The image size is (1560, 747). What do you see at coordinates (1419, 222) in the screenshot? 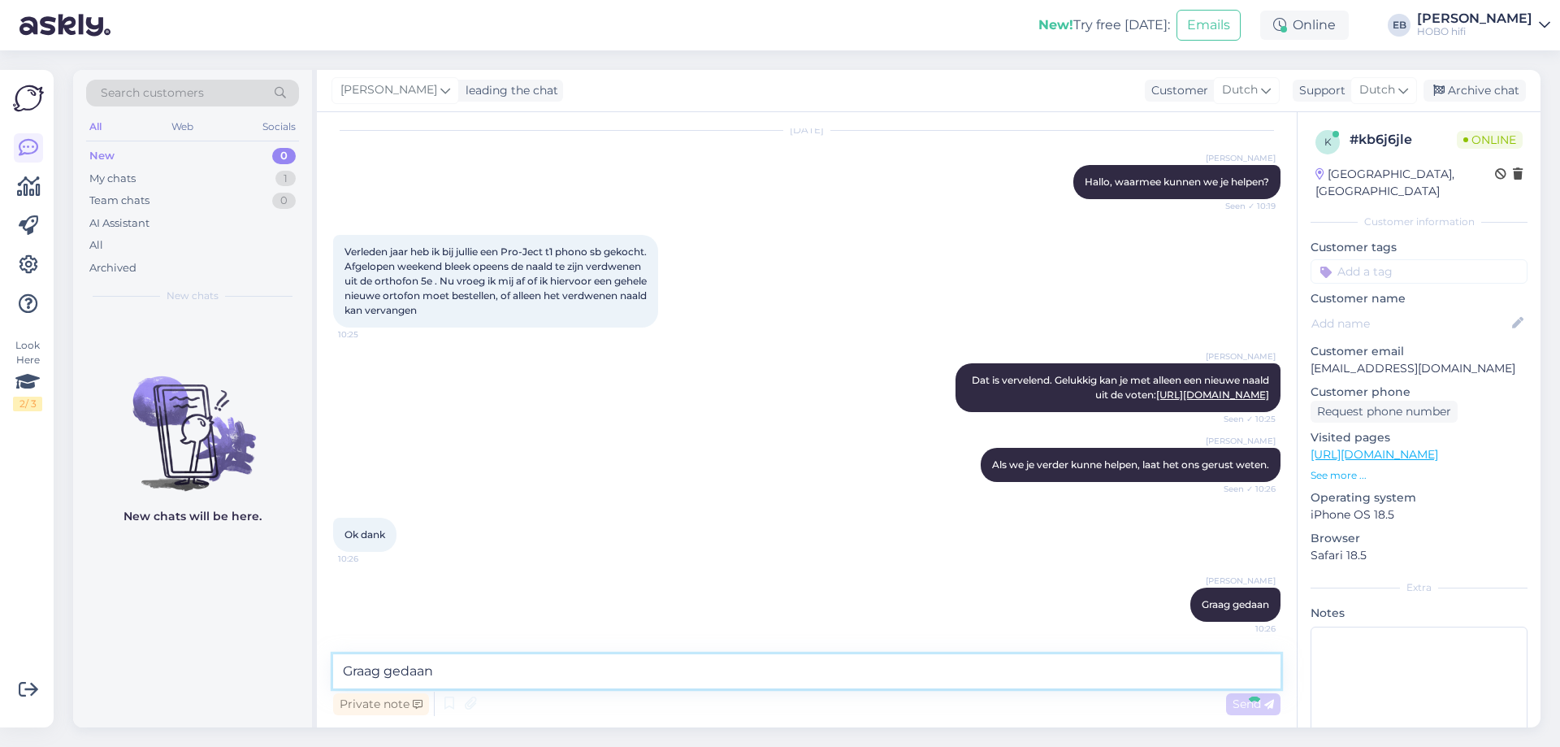
I see `div: Customer information` at bounding box center [1419, 222].